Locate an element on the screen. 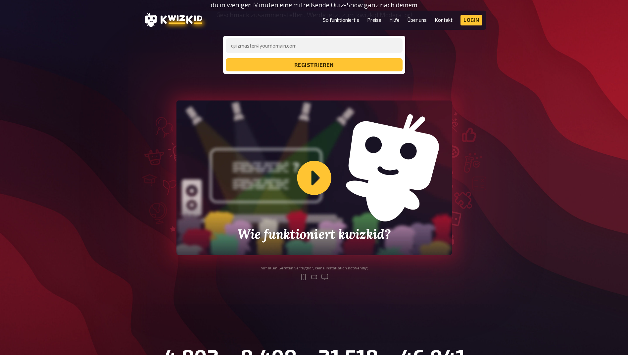 Image resolution: width=628 pixels, height=355 pixels. div: Auf allen Geräten verfügbar, keine Installation notwendig is located at coordinates (314, 268).